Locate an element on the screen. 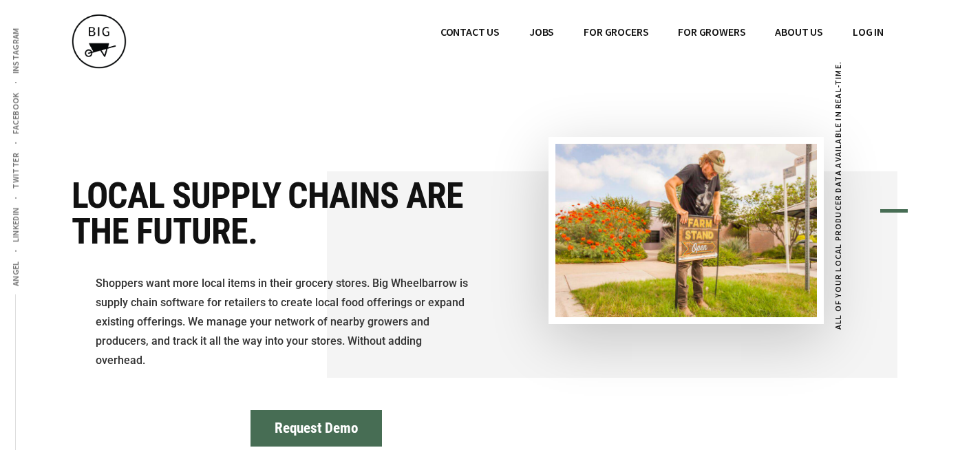  nav: Main is located at coordinates (662, 32).